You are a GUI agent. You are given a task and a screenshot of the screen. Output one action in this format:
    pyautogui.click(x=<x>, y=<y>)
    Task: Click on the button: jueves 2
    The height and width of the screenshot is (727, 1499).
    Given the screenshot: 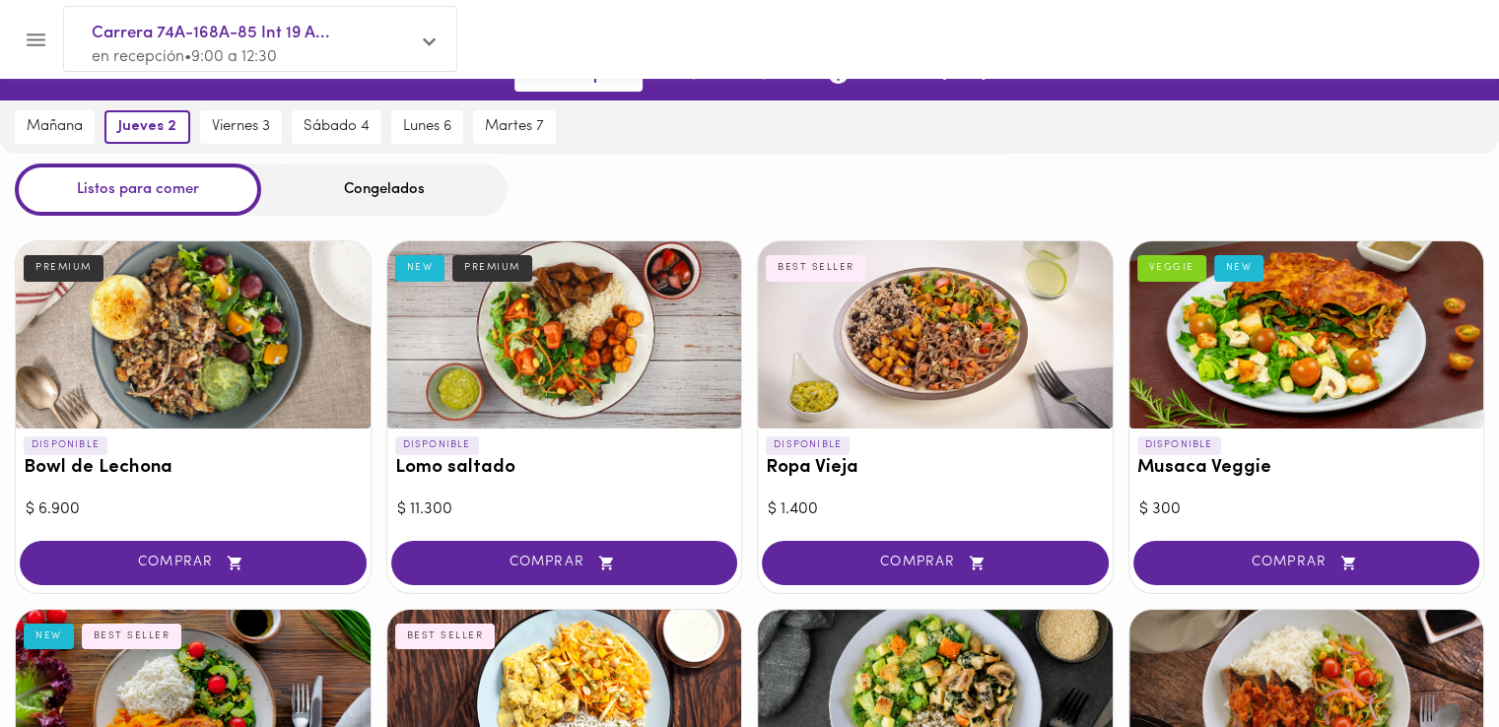 What is the action you would take?
    pyautogui.click(x=147, y=127)
    